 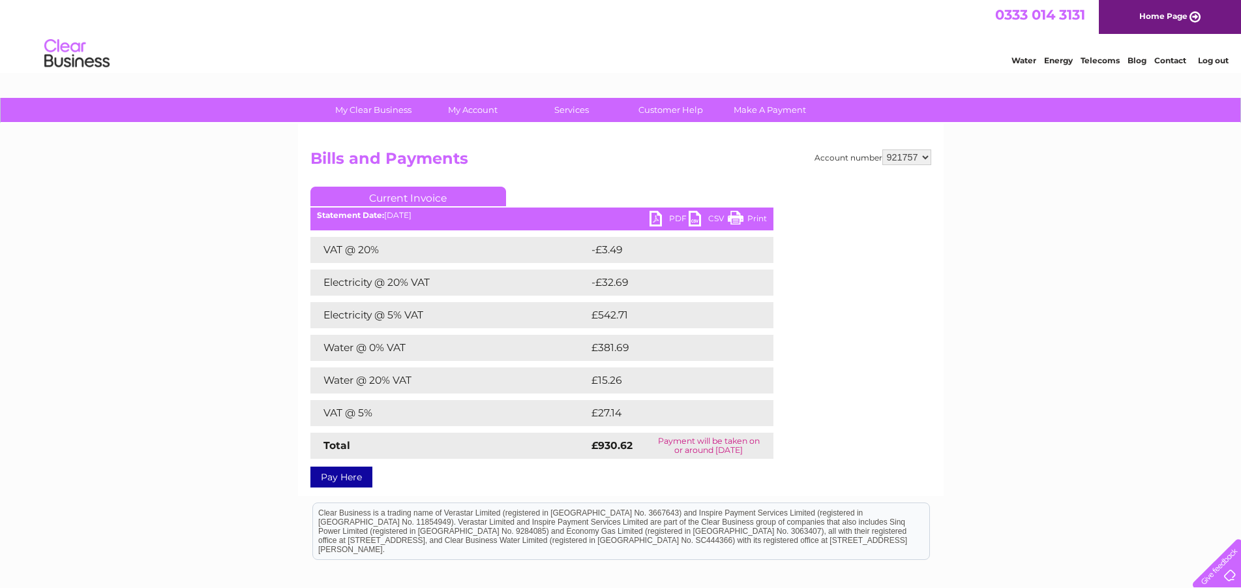 I want to click on a: Make A Payment, so click(x=770, y=110).